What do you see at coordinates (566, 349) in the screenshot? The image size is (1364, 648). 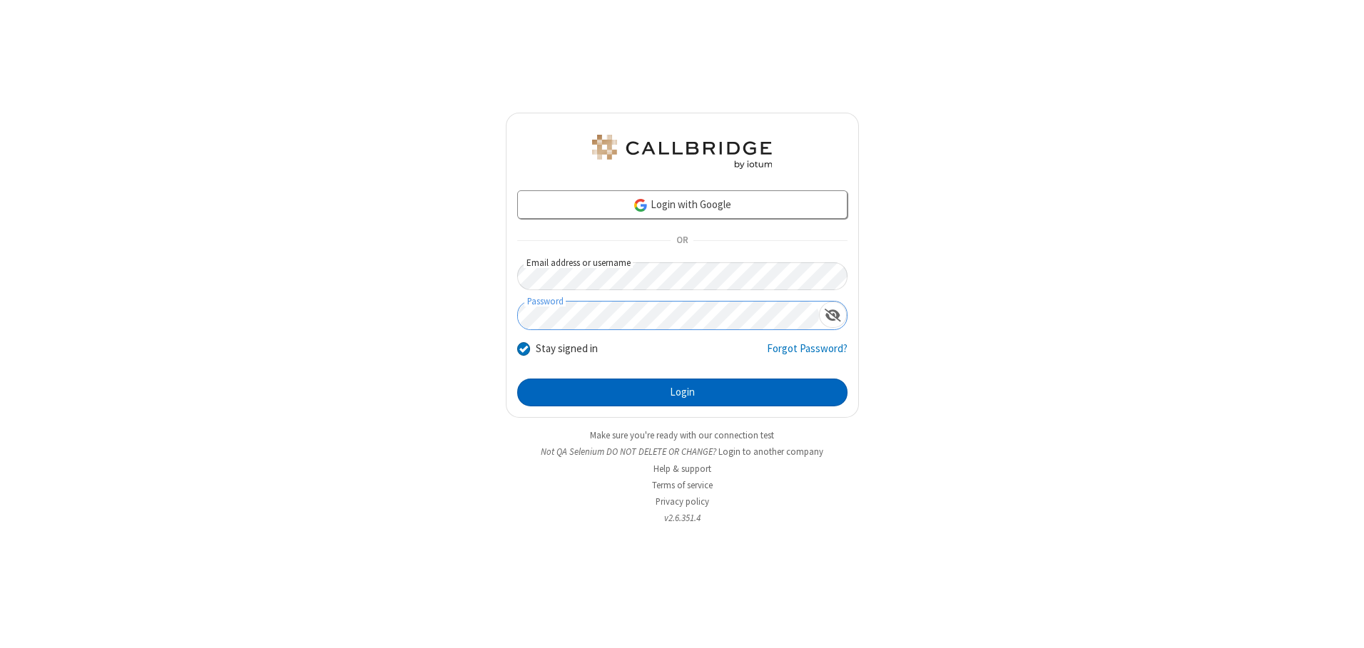 I see `label: Stay signed in` at bounding box center [566, 349].